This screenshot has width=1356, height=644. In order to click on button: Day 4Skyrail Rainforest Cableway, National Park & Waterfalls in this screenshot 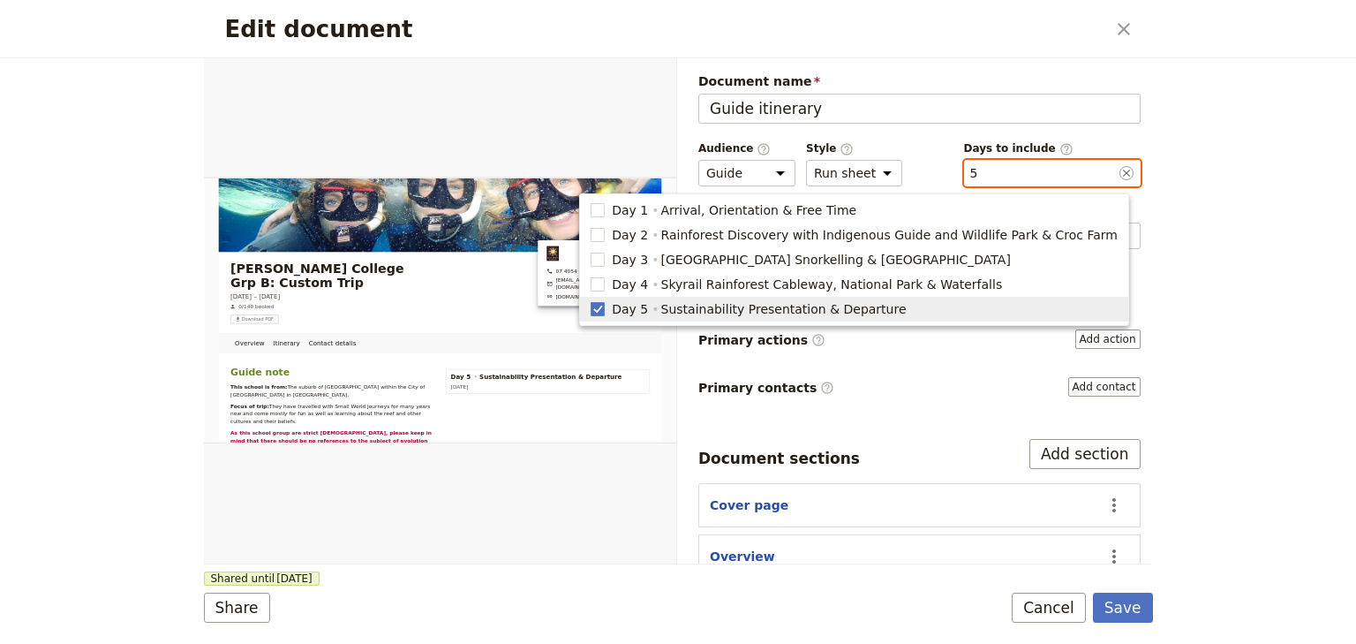, I will do `click(854, 284)`.